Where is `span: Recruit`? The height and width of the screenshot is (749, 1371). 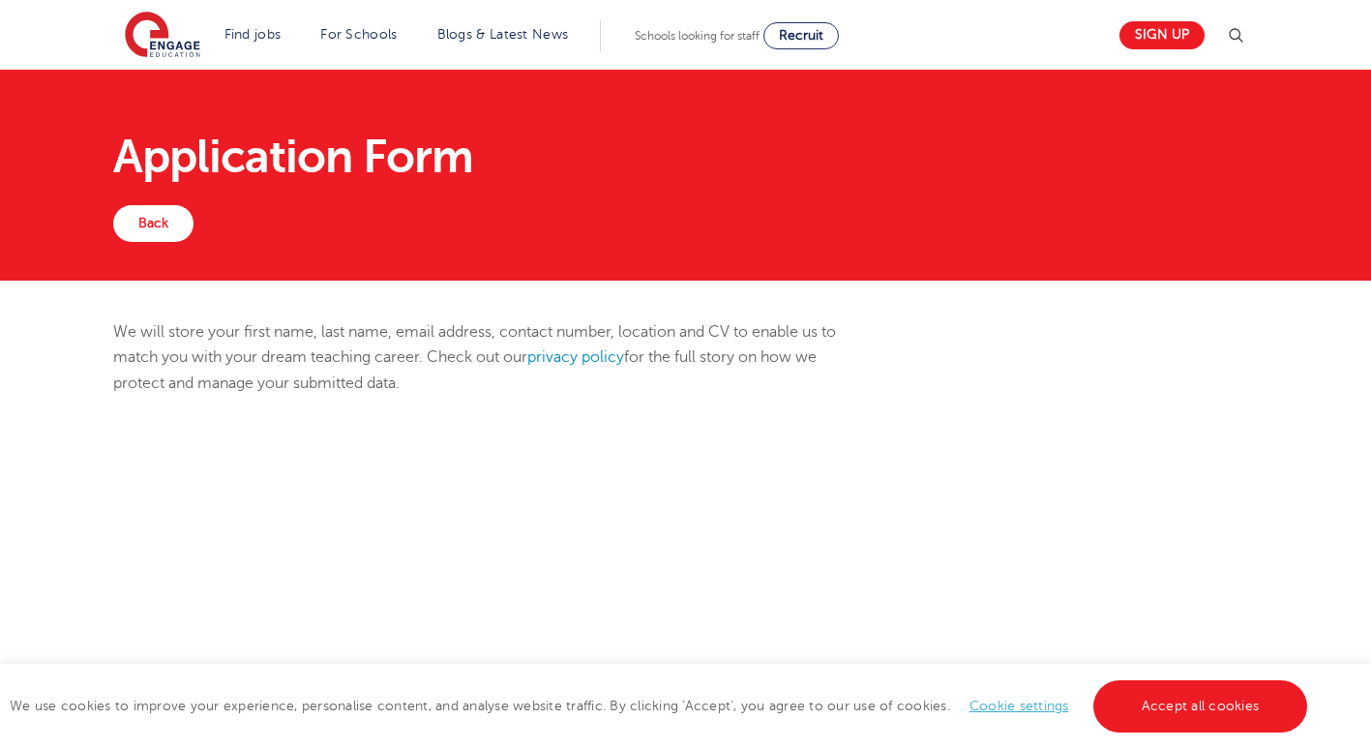 span: Recruit is located at coordinates (801, 35).